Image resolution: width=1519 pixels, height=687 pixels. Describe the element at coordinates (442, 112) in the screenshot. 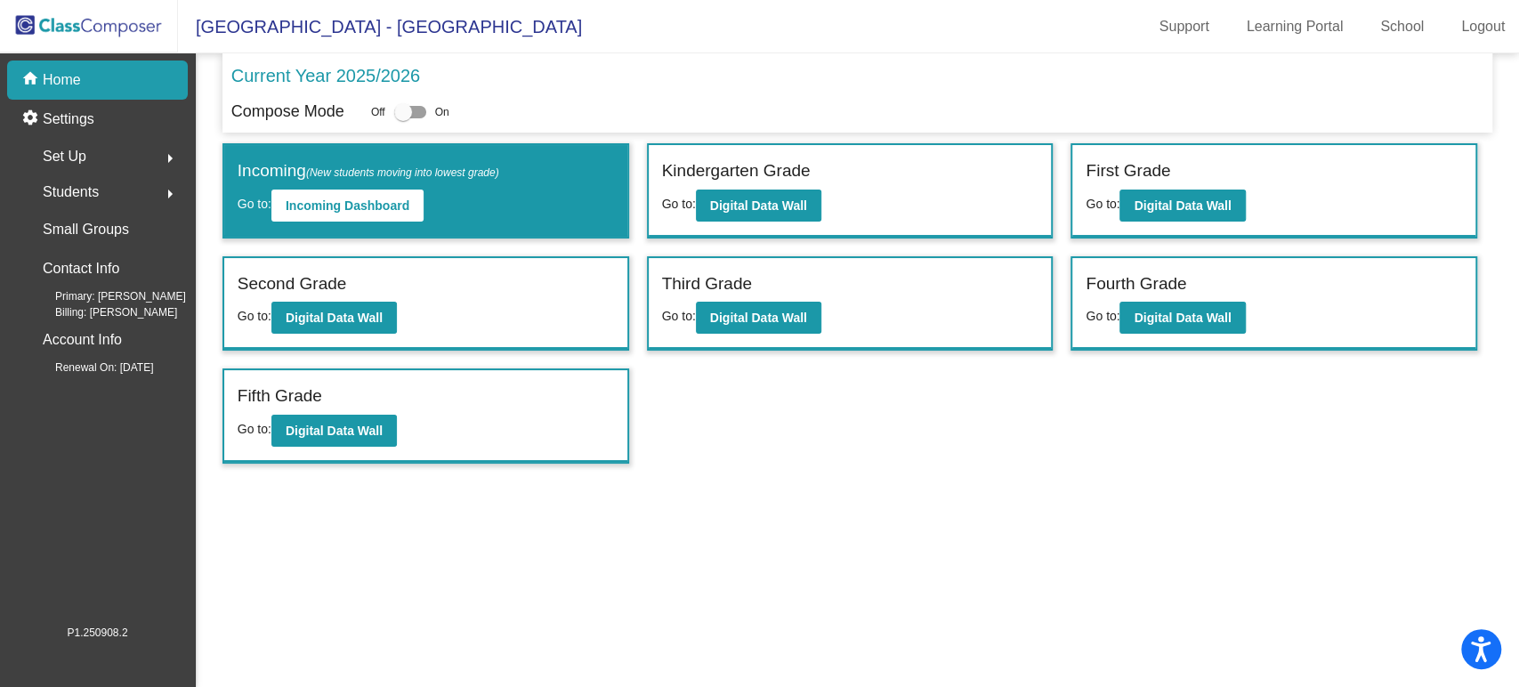

I see `span: On` at that location.